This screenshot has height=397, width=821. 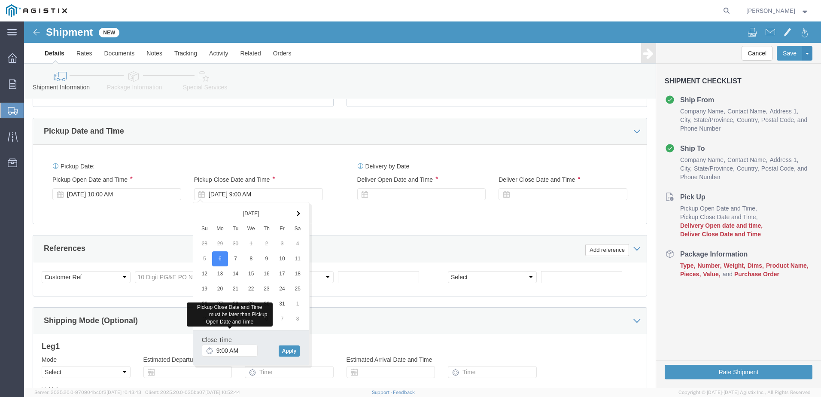 What do you see at coordinates (404, 392) in the screenshot?
I see `a: Feedback` at bounding box center [404, 392].